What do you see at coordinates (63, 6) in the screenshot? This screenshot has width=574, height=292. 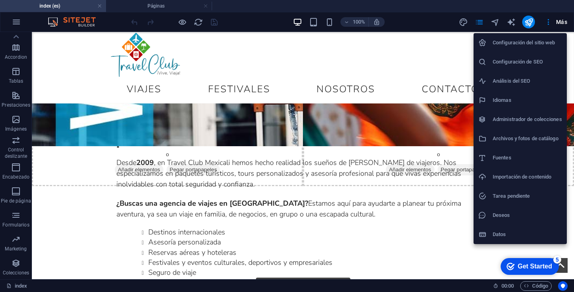 I see `div: 5` at bounding box center [63, 6].